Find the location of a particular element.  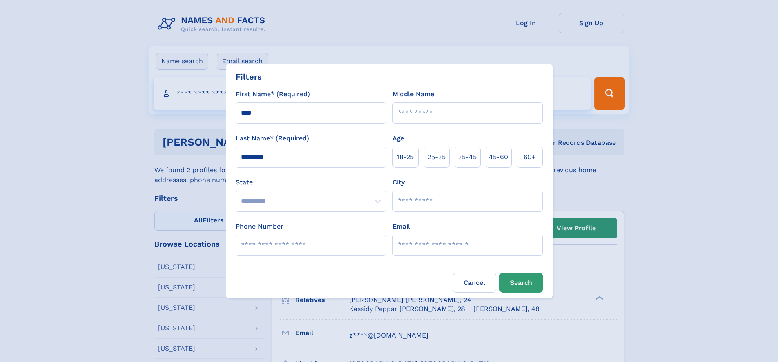

label: Email is located at coordinates (401, 227).